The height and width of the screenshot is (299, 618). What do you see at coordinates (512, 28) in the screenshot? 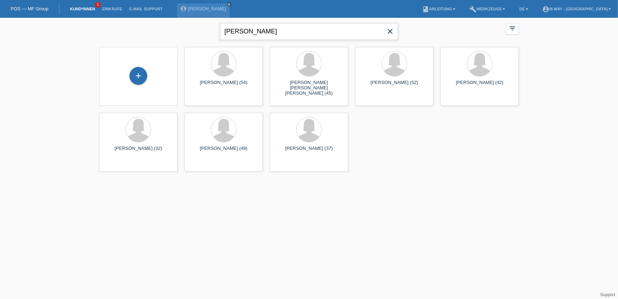
I see `i: filter_list` at bounding box center [512, 28].